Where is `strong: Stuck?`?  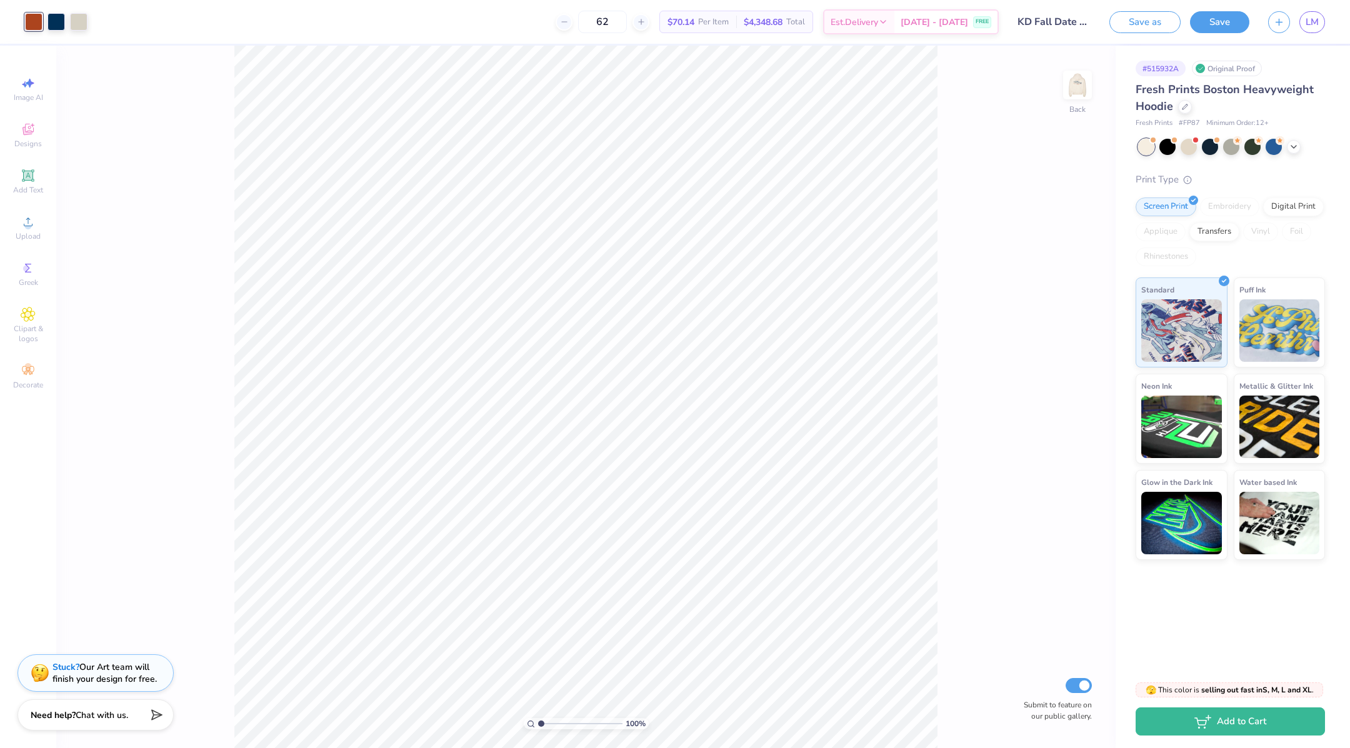
strong: Stuck? is located at coordinates (66, 667).